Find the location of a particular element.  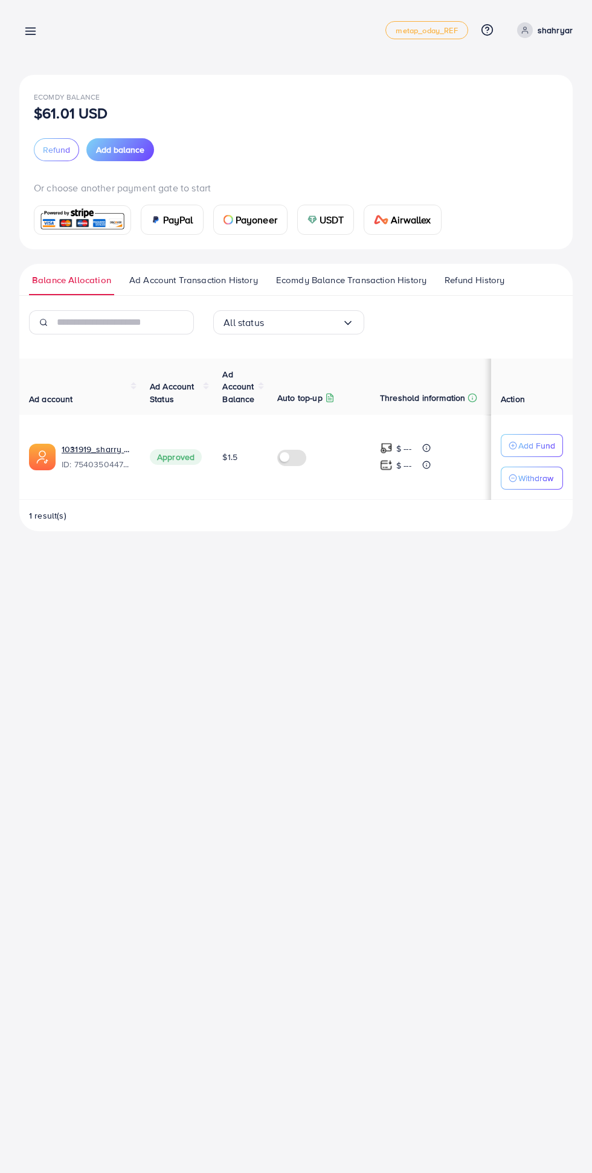

span: All status is located at coordinates (243, 322).